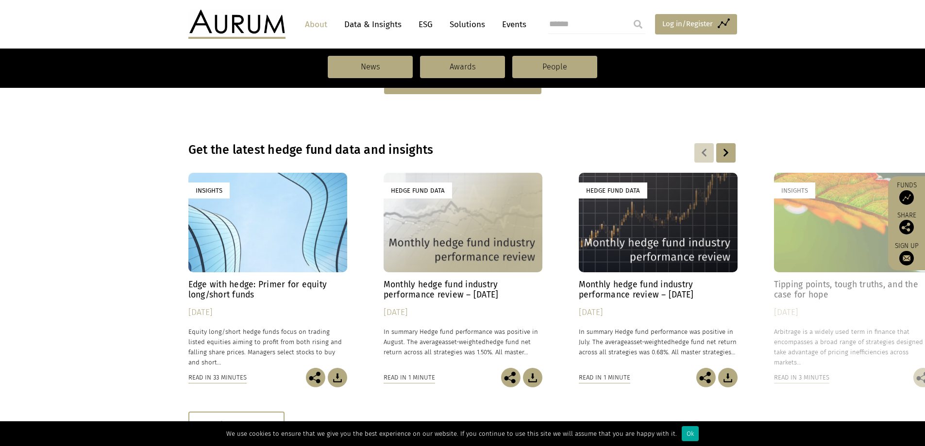 This screenshot has width=925, height=446. Describe the element at coordinates (373, 24) in the screenshot. I see `a: Data & Insights` at that location.